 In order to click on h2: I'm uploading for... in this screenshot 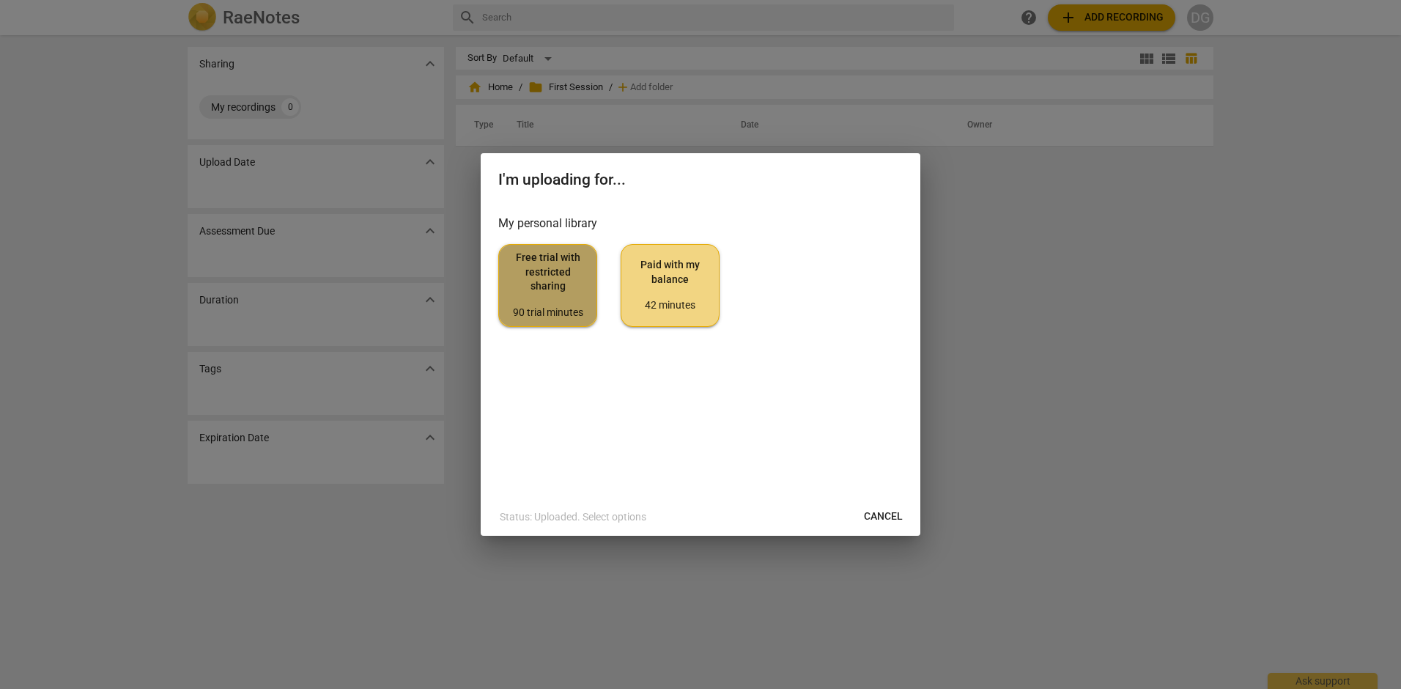, I will do `click(700, 179)`.